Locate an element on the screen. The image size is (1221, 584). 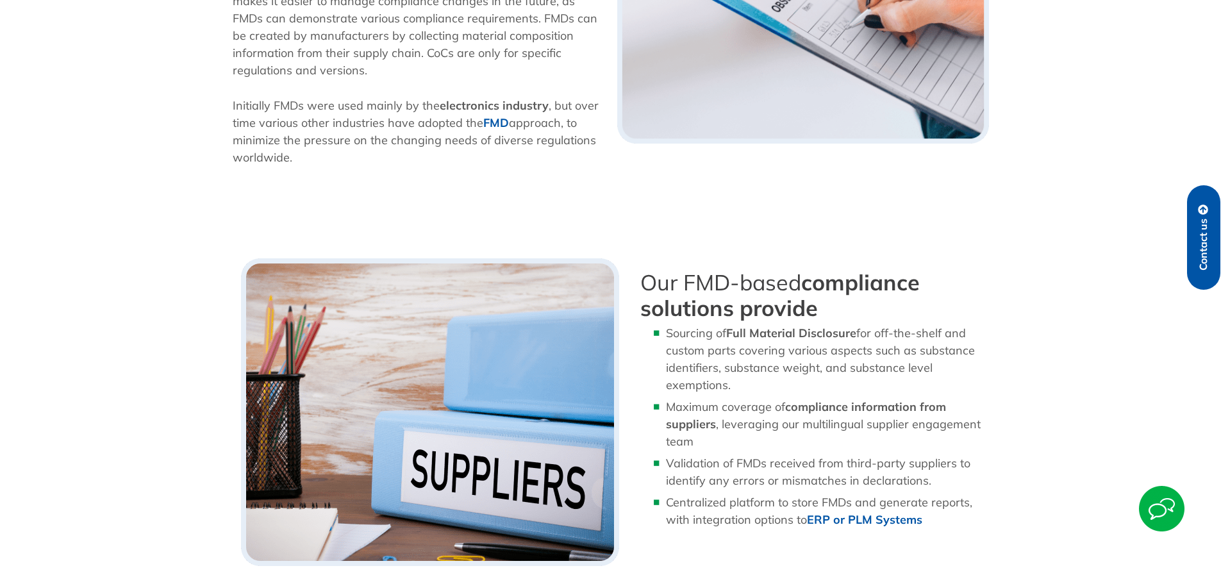
span: Initially FMDs were used mainly by the is located at coordinates (336, 105).